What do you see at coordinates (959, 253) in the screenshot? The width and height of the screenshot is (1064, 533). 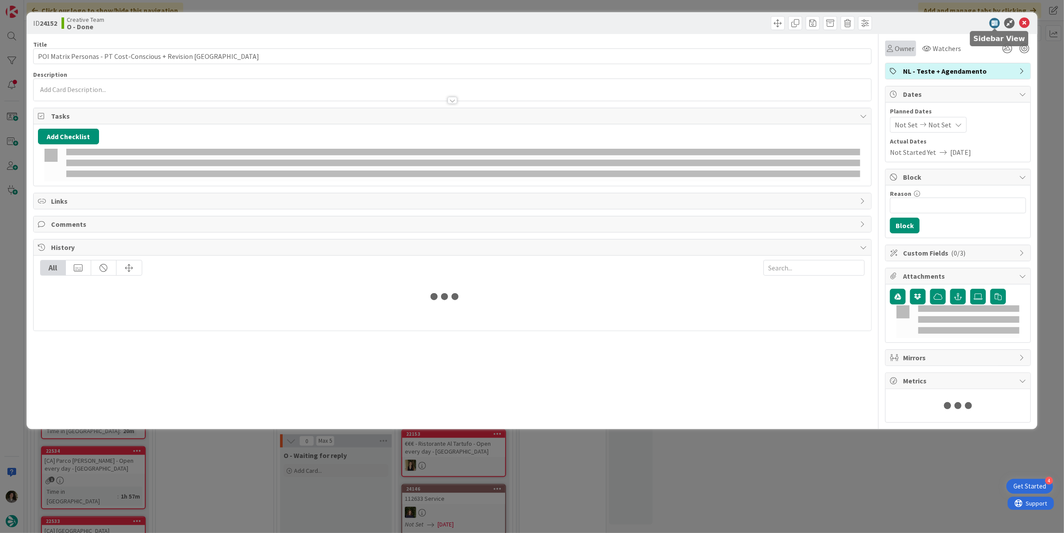 I see `span: Custom Fields` at bounding box center [959, 253].